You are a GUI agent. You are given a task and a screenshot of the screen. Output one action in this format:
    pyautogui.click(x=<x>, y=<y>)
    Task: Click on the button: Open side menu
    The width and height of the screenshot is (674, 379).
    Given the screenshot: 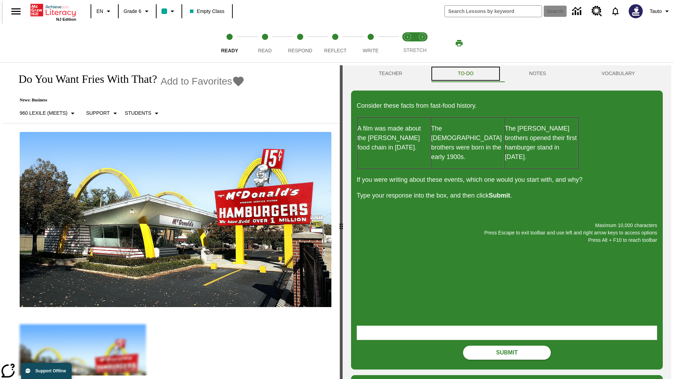 What is the action you would take?
    pyautogui.click(x=16, y=11)
    